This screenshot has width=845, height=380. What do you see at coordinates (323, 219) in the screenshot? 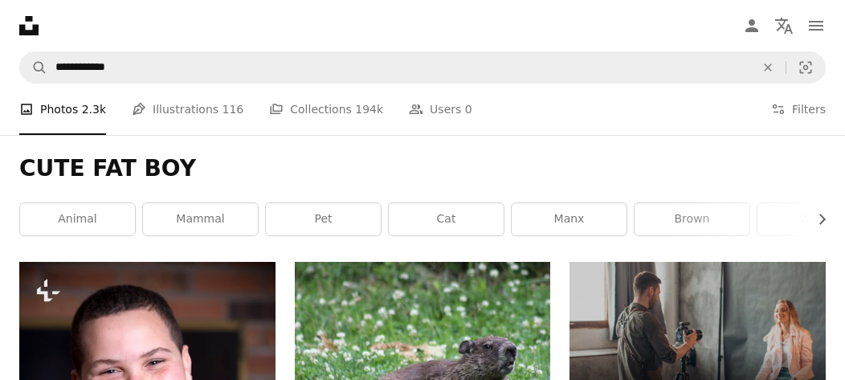
I see `a: pet` at bounding box center [323, 219].